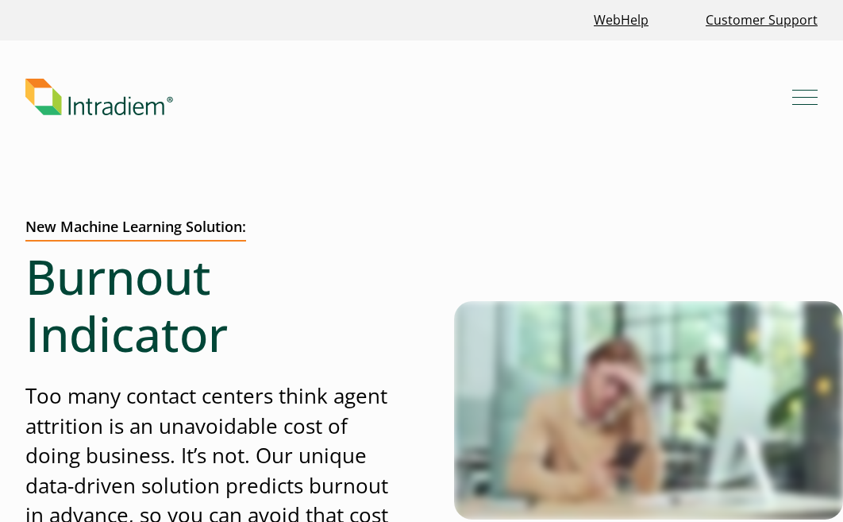 Image resolution: width=843 pixels, height=522 pixels. What do you see at coordinates (409, 97) in the screenshot?
I see `a: Link to homepage of Intradiem` at bounding box center [409, 97].